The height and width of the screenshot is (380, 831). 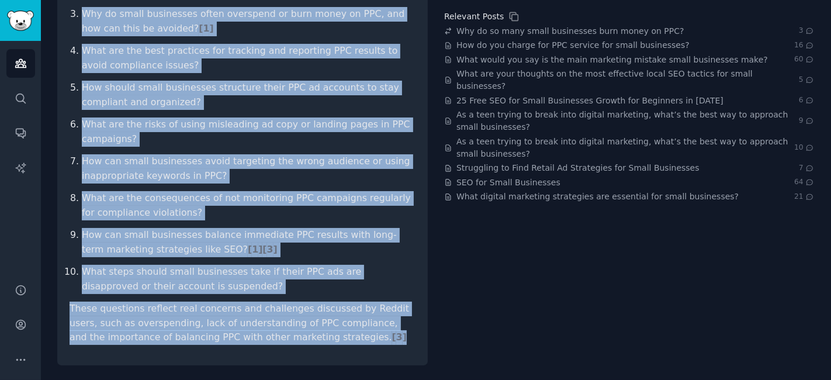 What do you see at coordinates (249, 168) in the screenshot?
I see `li: How can small businesses avoid targeting the wrong audience or using inappropriate keywords in PPC?` at bounding box center [249, 168].